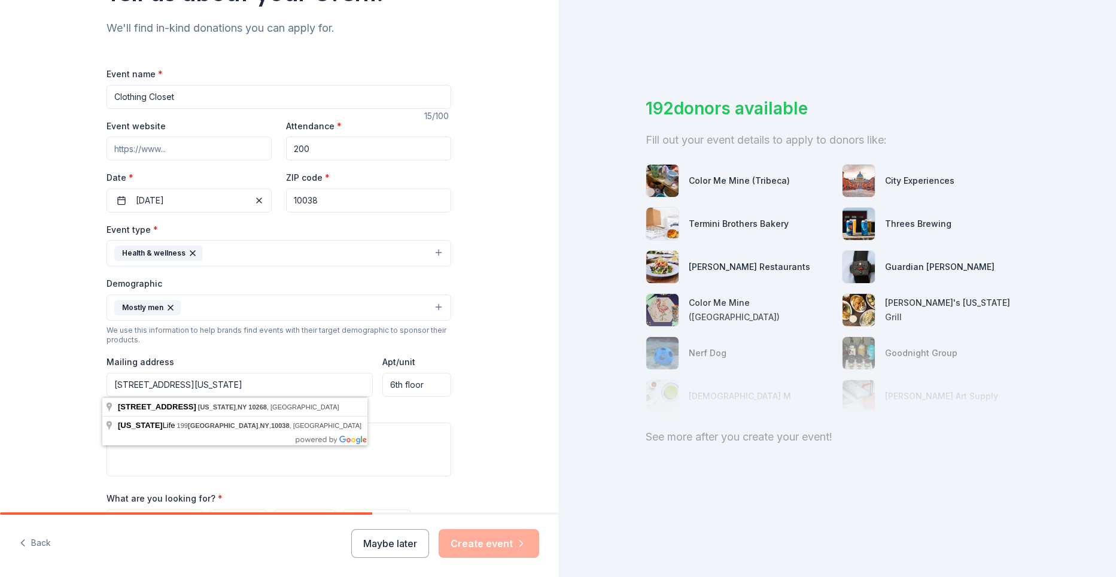  What do you see at coordinates (398, 362) in the screenshot?
I see `label: Apt/unit` at bounding box center [398, 362].